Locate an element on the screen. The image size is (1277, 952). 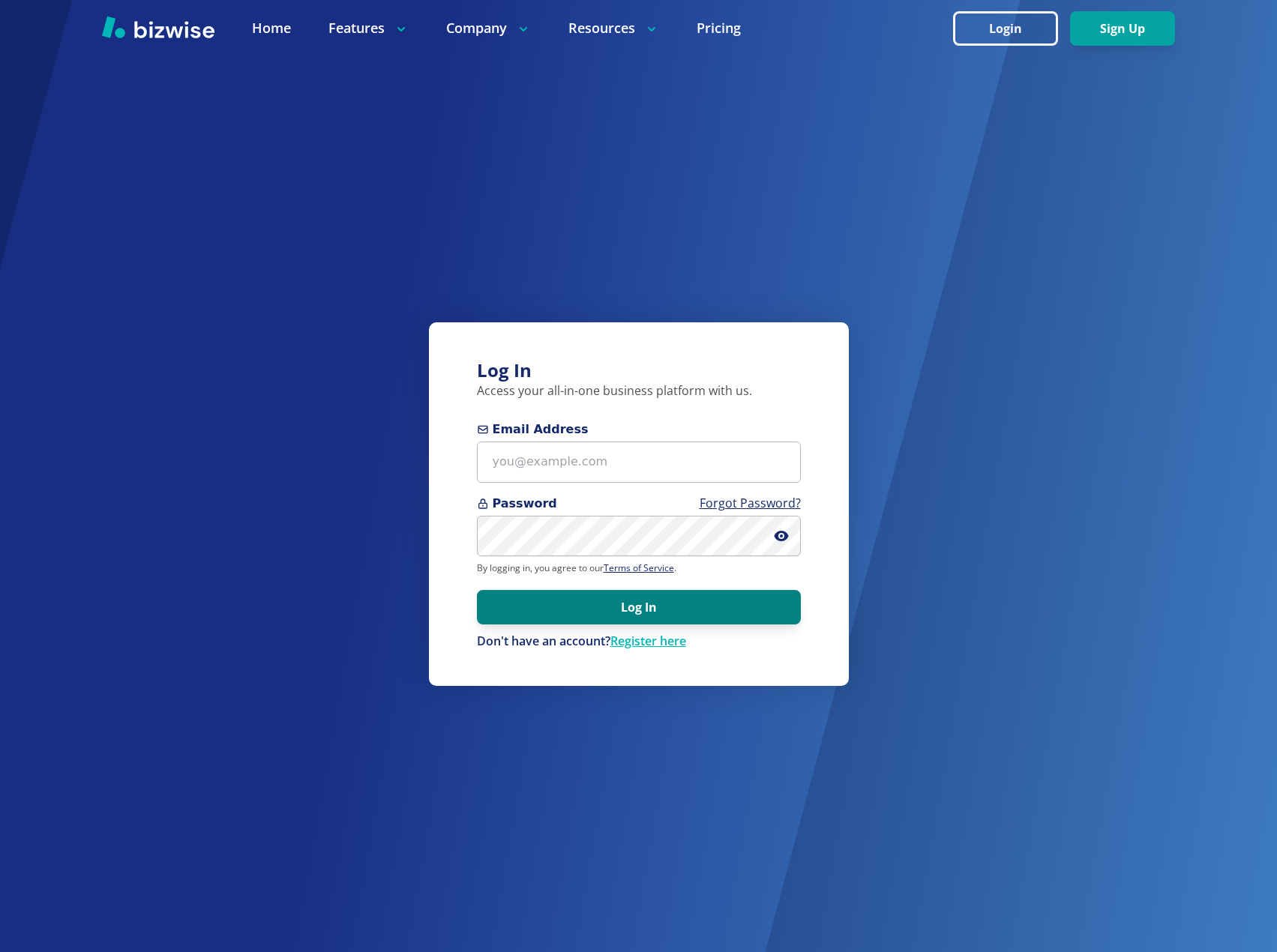
a: Sign Up is located at coordinates (1122, 29).